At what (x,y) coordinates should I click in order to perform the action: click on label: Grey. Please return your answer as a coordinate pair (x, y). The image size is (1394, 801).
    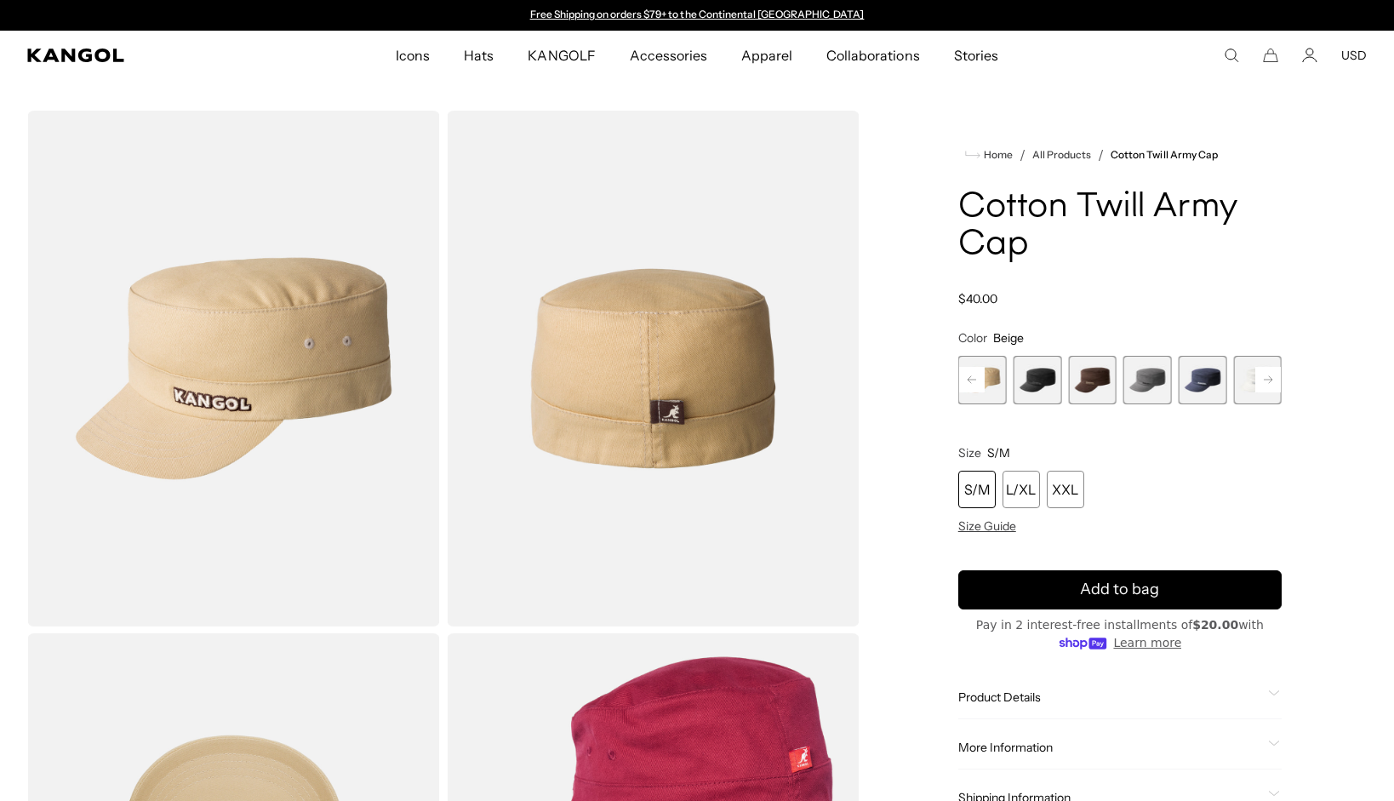
    Looking at the image, I should click on (1147, 379).